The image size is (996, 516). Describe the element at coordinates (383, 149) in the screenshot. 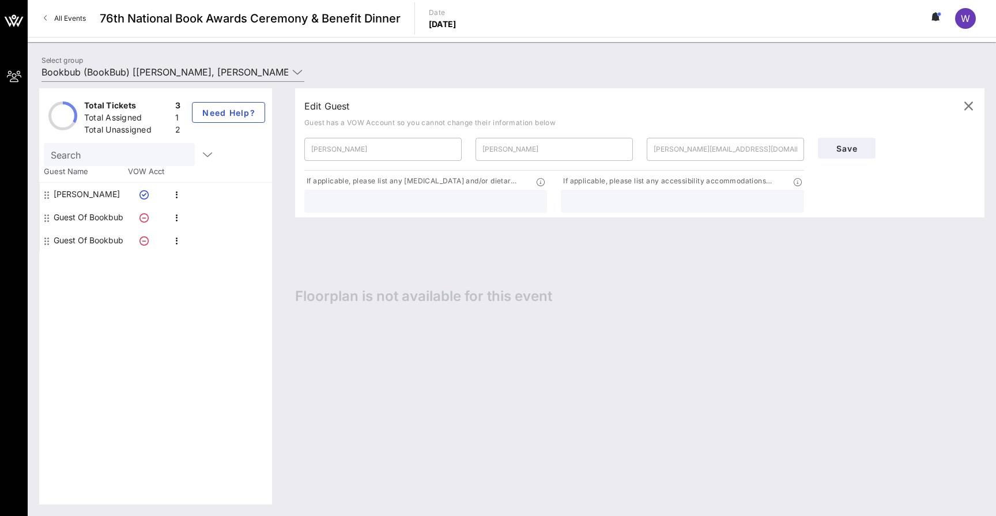

I see `input: First Name*` at that location.